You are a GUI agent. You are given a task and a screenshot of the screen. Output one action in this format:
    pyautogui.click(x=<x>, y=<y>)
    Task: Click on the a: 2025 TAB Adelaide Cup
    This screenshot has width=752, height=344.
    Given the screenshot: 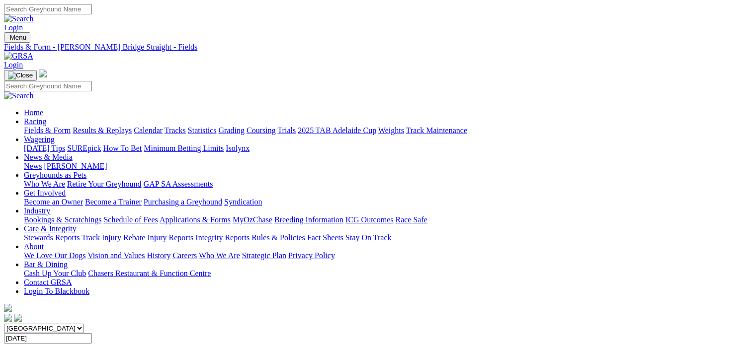 What is the action you would take?
    pyautogui.click(x=337, y=130)
    